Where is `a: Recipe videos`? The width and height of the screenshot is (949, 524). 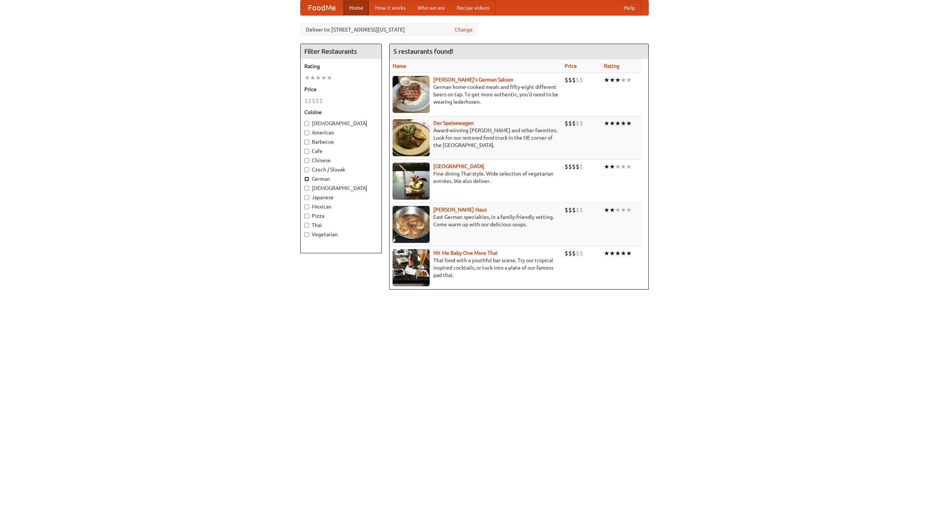
a: Recipe videos is located at coordinates (473, 8).